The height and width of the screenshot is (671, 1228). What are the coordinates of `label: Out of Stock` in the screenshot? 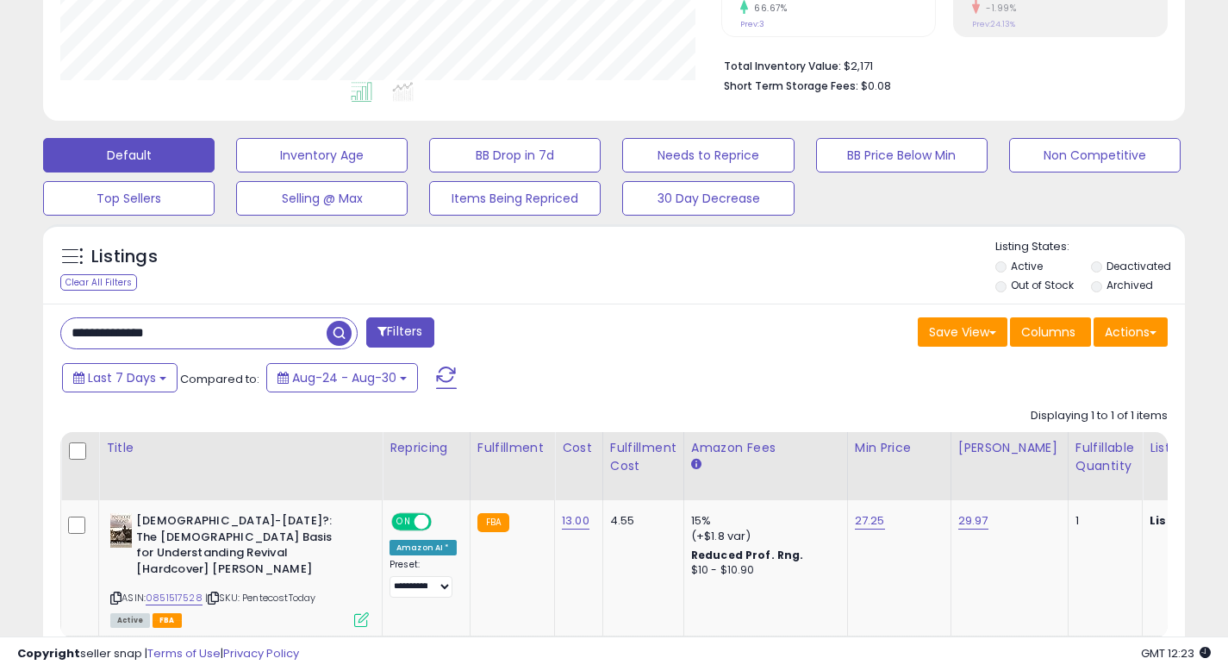 It's located at (1042, 284).